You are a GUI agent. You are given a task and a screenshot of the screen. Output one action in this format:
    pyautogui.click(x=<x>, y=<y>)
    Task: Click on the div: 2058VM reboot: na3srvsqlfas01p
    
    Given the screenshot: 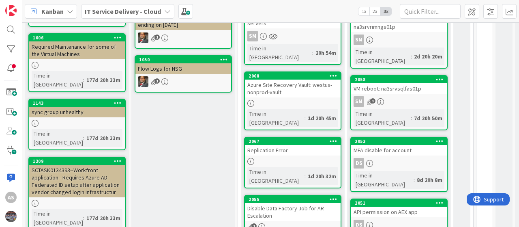 What is the action you would take?
    pyautogui.click(x=399, y=85)
    